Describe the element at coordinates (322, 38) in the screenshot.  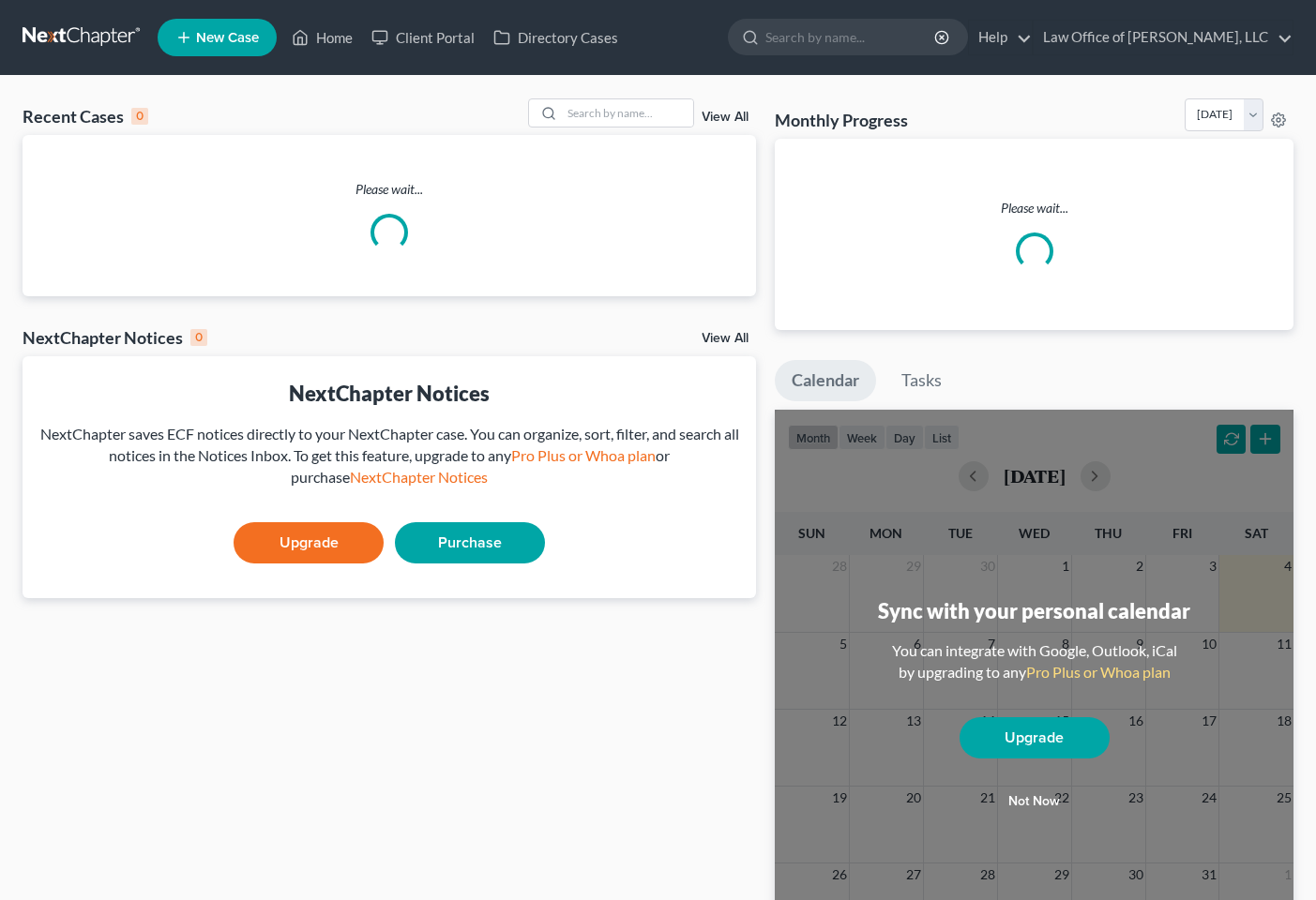
I see `a: Home` at that location.